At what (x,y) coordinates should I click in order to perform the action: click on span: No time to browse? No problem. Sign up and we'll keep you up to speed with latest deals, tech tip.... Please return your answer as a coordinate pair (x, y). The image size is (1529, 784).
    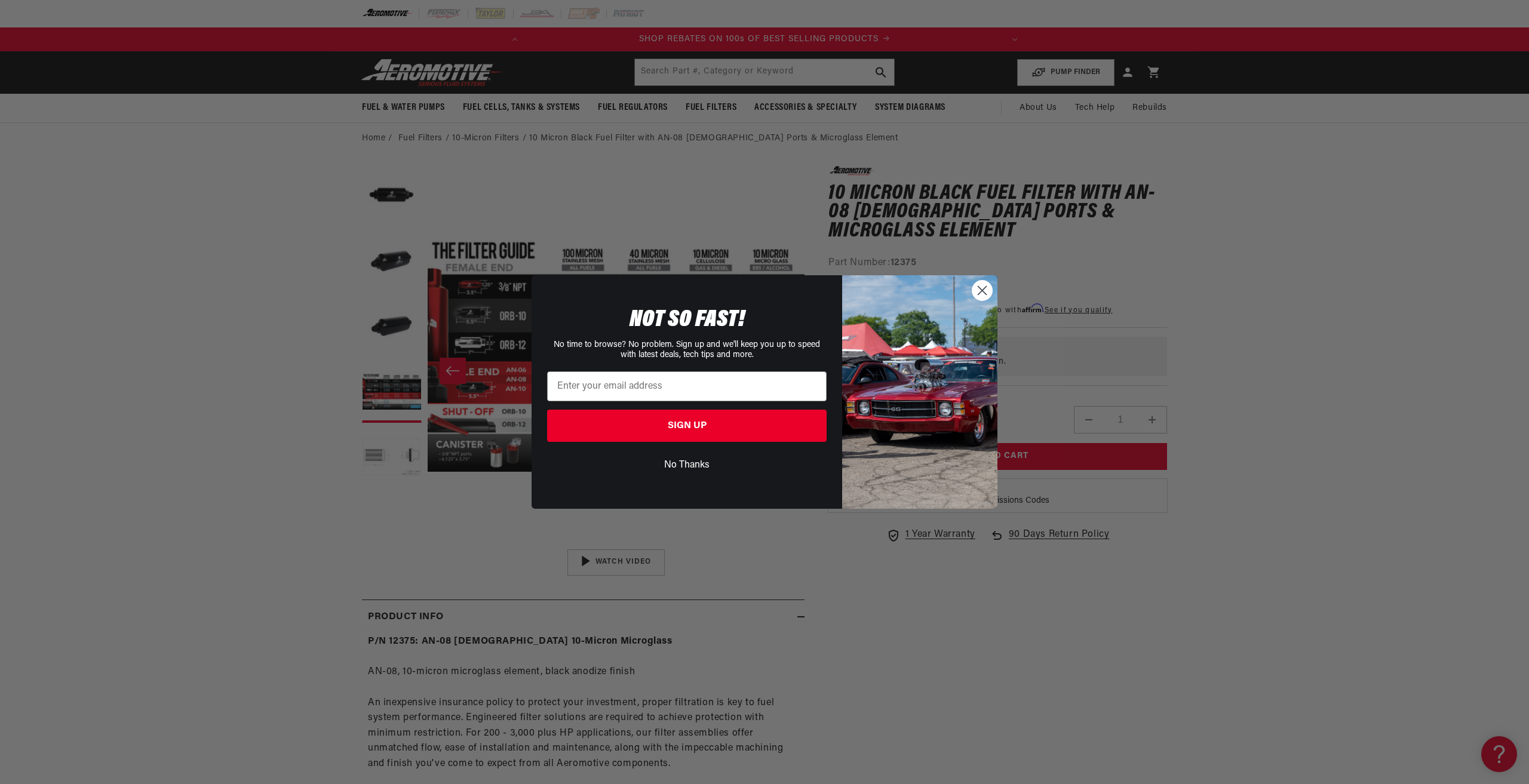
    Looking at the image, I should click on (687, 350).